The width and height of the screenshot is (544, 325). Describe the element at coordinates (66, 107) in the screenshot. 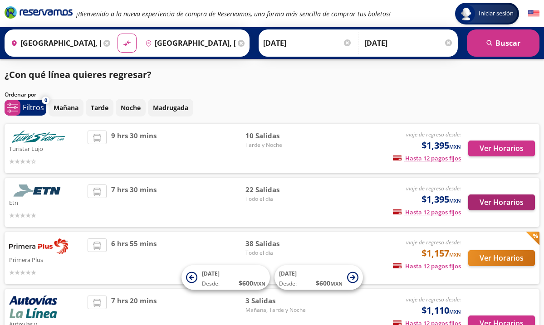

I see `p: Mañana` at that location.